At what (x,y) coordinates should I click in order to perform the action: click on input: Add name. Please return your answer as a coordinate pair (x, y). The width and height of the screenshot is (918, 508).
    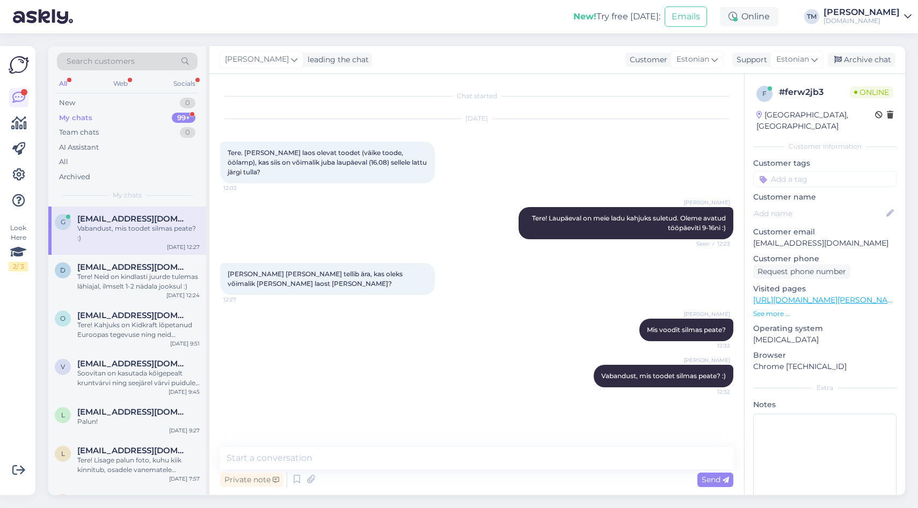
    Looking at the image, I should click on (819, 214).